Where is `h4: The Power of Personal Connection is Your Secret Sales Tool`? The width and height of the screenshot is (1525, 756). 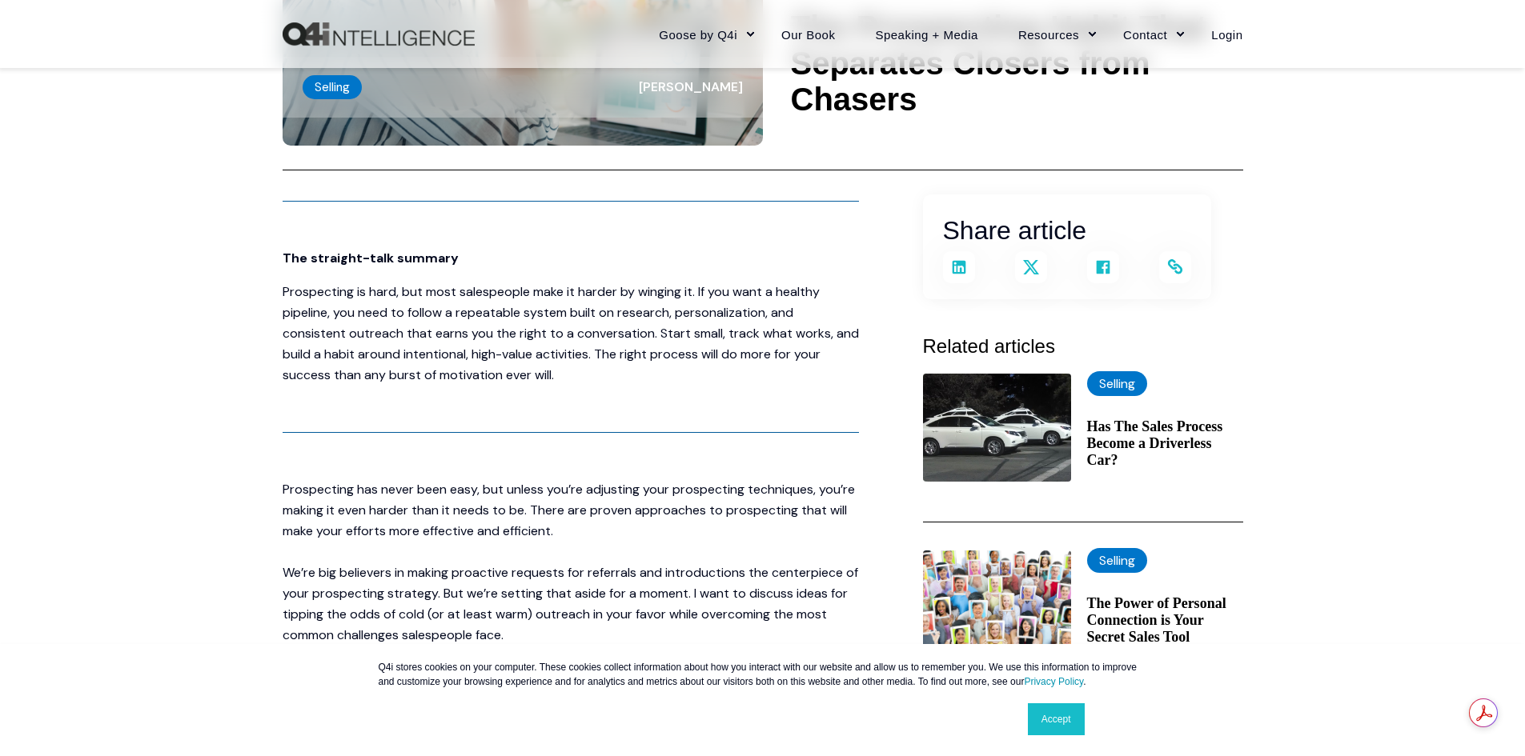
h4: The Power of Personal Connection is Your Secret Sales Tool is located at coordinates (1165, 620).